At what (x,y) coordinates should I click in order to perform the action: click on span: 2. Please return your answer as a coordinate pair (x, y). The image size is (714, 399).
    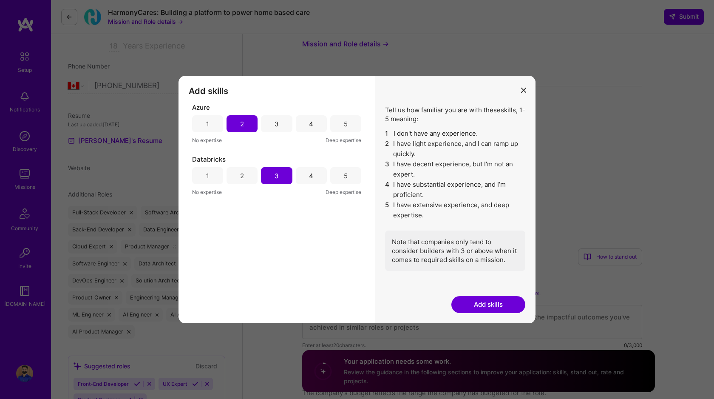
    Looking at the image, I should click on (387, 149).